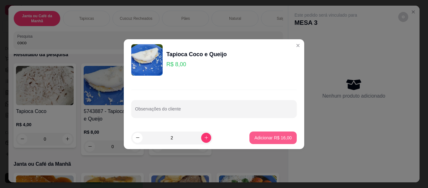 The width and height of the screenshot is (428, 188). Describe the element at coordinates (197, 64) in the screenshot. I see `p: R$ 8,00` at that location.